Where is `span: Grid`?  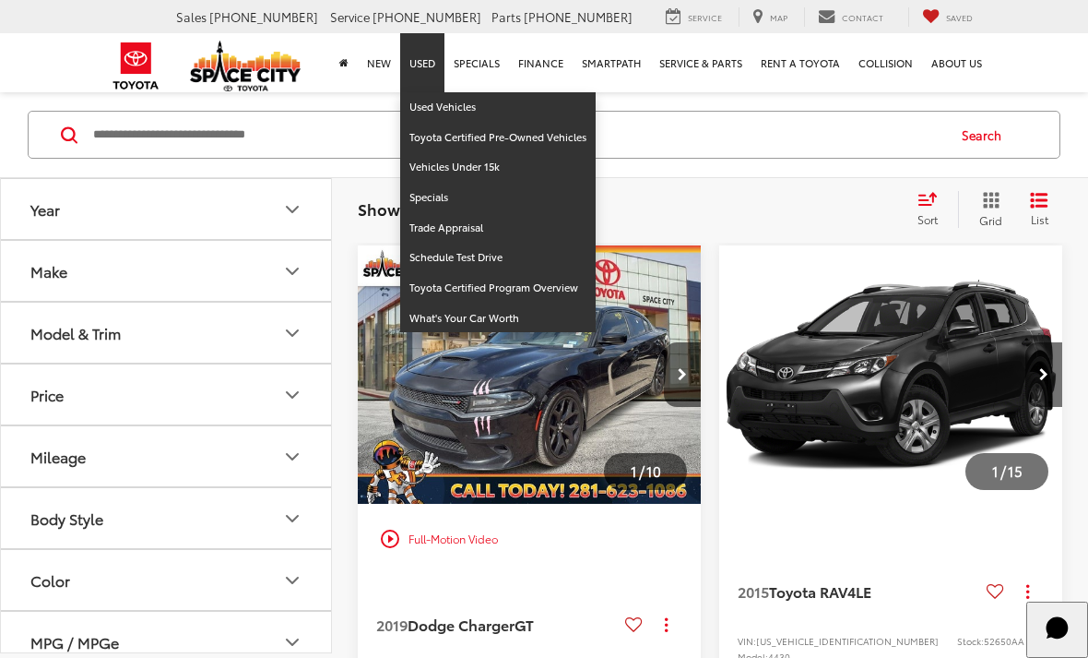
span: Grid is located at coordinates (990, 219).